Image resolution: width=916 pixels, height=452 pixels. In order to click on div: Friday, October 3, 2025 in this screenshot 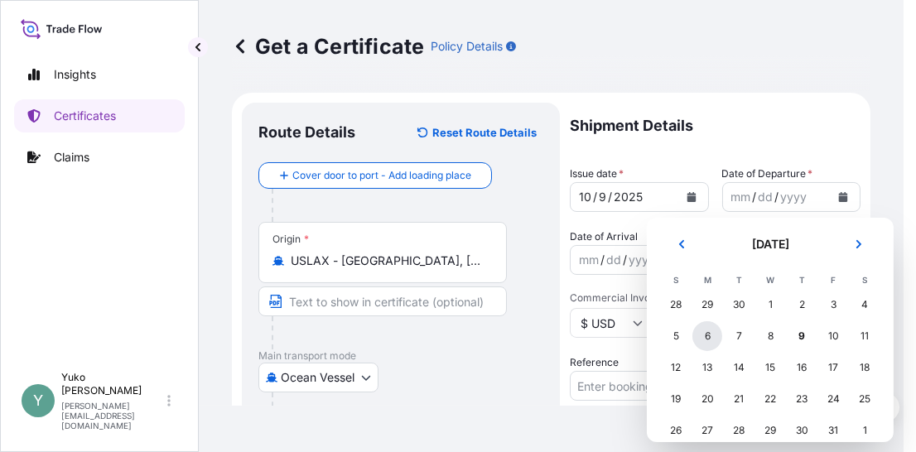, I will do `click(834, 305)`.